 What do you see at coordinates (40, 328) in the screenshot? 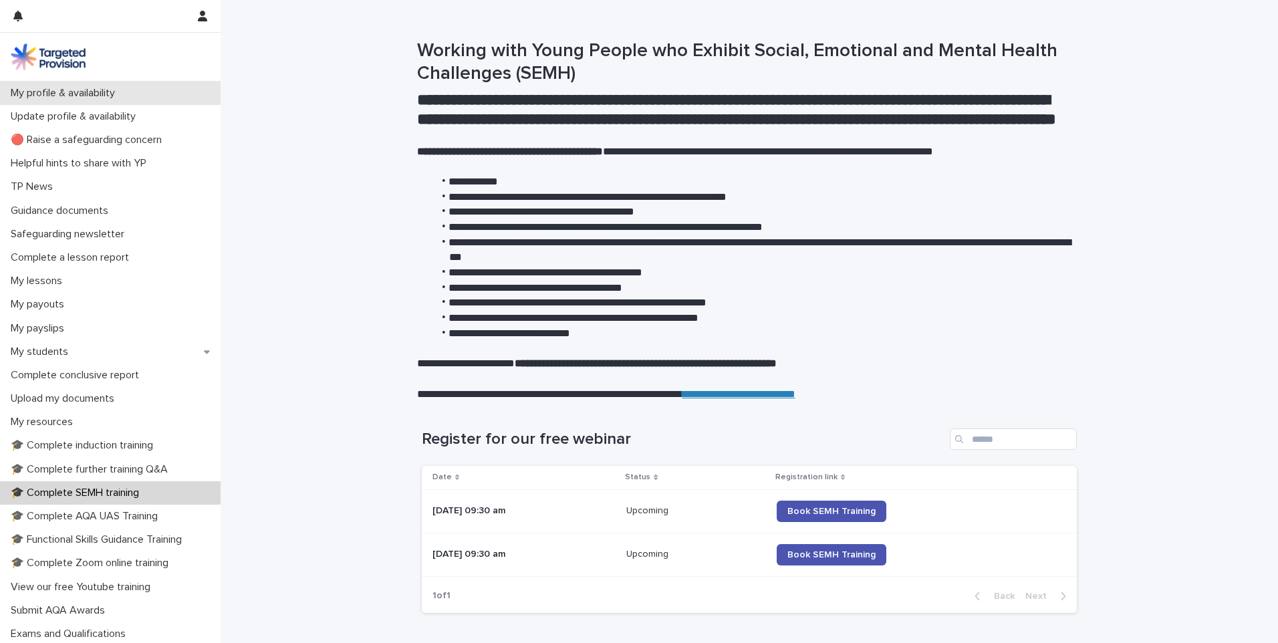
I see `p: My payslips` at bounding box center [40, 328].